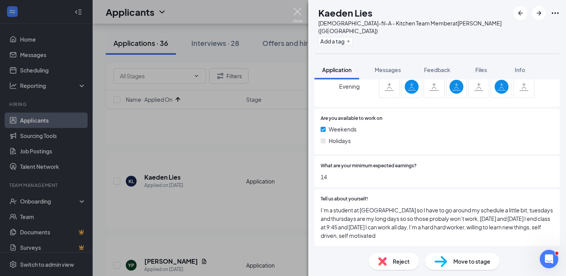 The height and width of the screenshot is (276, 566). What do you see at coordinates (352, 119) in the screenshot?
I see `span: Are you available to work on` at bounding box center [352, 119].